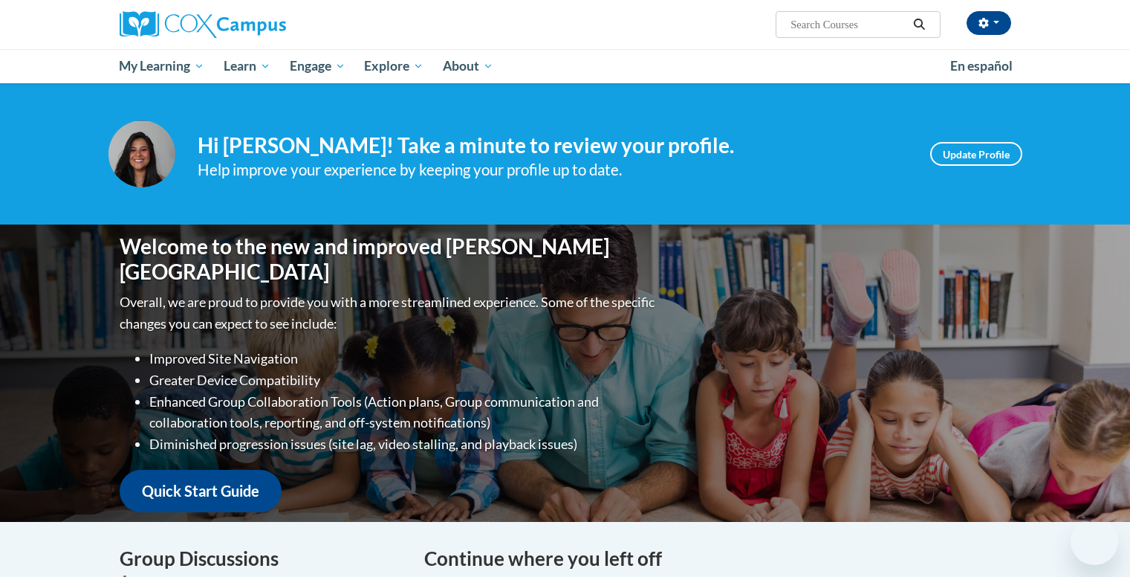 The image size is (1130, 577). Describe the element at coordinates (718, 558) in the screenshot. I see `h4: Continue where you left off` at that location.